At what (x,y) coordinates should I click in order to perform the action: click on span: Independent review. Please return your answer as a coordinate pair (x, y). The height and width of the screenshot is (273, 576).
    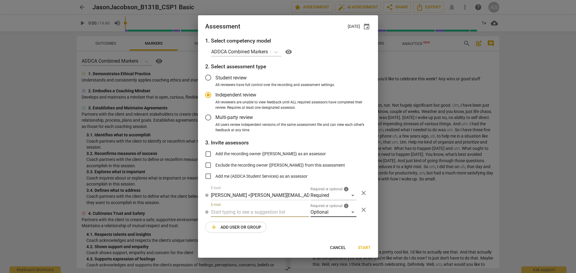
    Looking at the image, I should click on (236, 95).